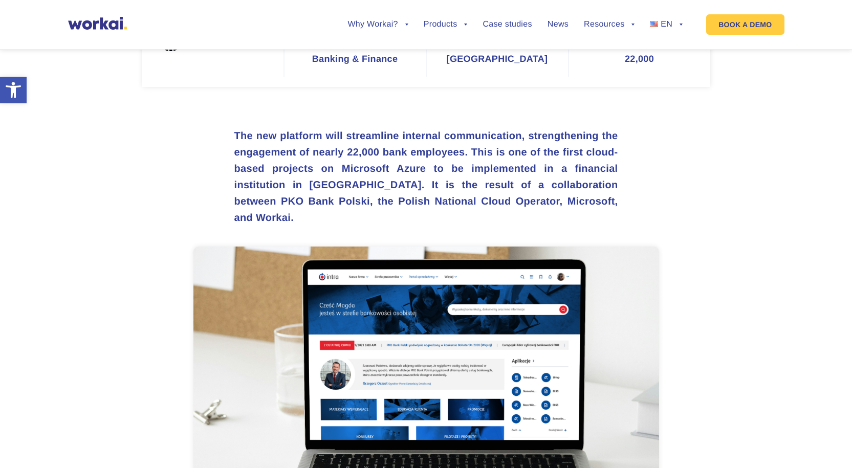  Describe the element at coordinates (558, 25) in the screenshot. I see `a: News` at that location.